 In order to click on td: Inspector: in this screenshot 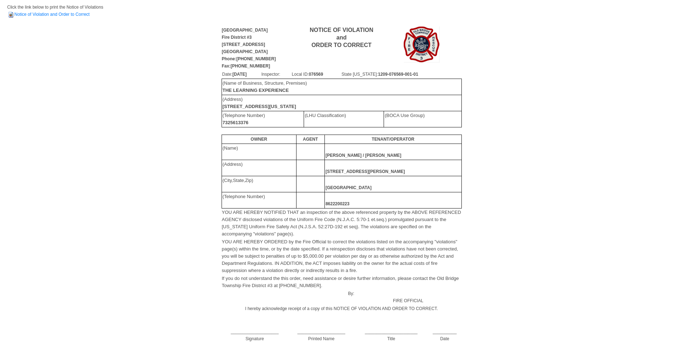, I will do `click(276, 74)`.